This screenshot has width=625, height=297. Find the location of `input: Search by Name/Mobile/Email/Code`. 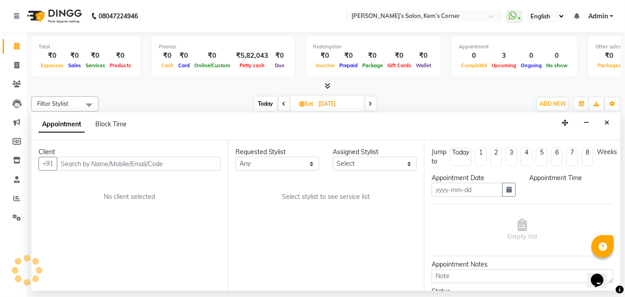

input: Search by Name/Mobile/Email/Code is located at coordinates (139, 163).